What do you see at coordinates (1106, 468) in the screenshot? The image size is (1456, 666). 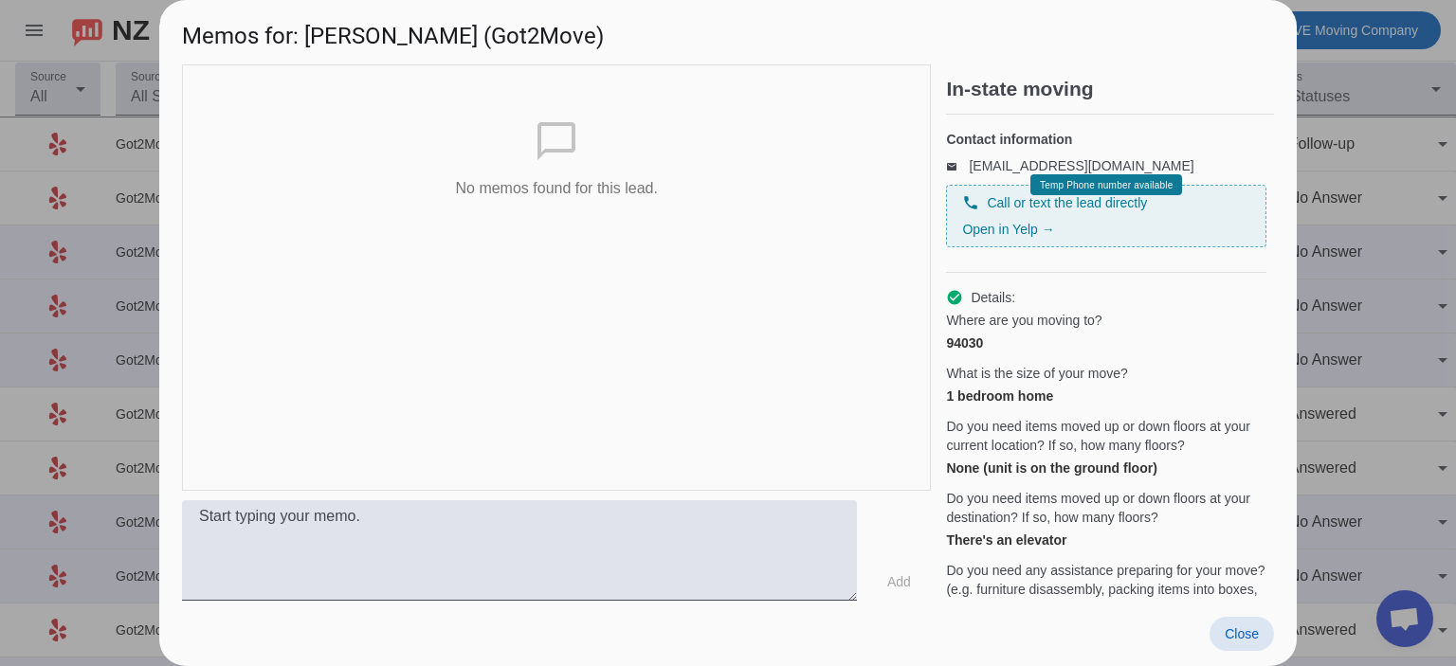 I see `div: None (unit is on the ground floor)` at bounding box center [1106, 468].